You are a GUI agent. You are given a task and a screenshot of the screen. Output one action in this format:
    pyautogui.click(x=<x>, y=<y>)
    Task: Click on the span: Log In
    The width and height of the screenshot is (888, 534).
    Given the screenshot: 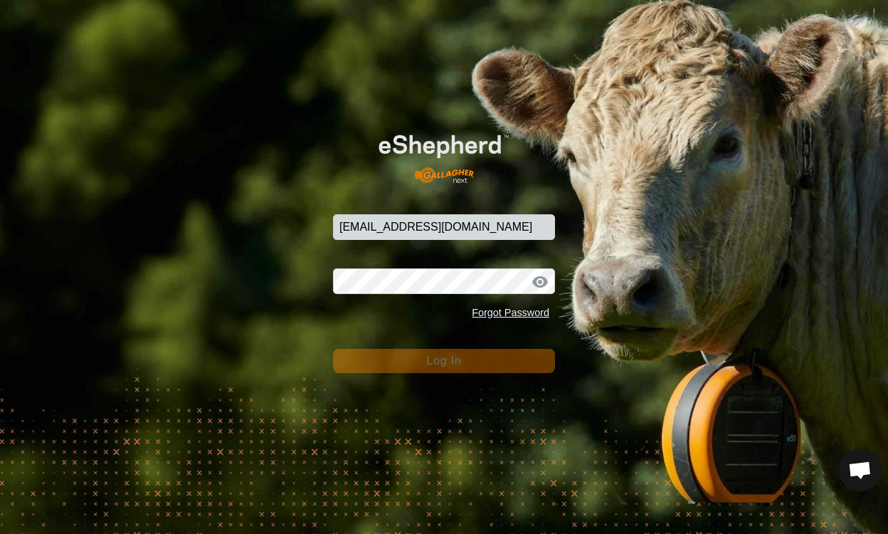 What is the action you would take?
    pyautogui.click(x=443, y=360)
    